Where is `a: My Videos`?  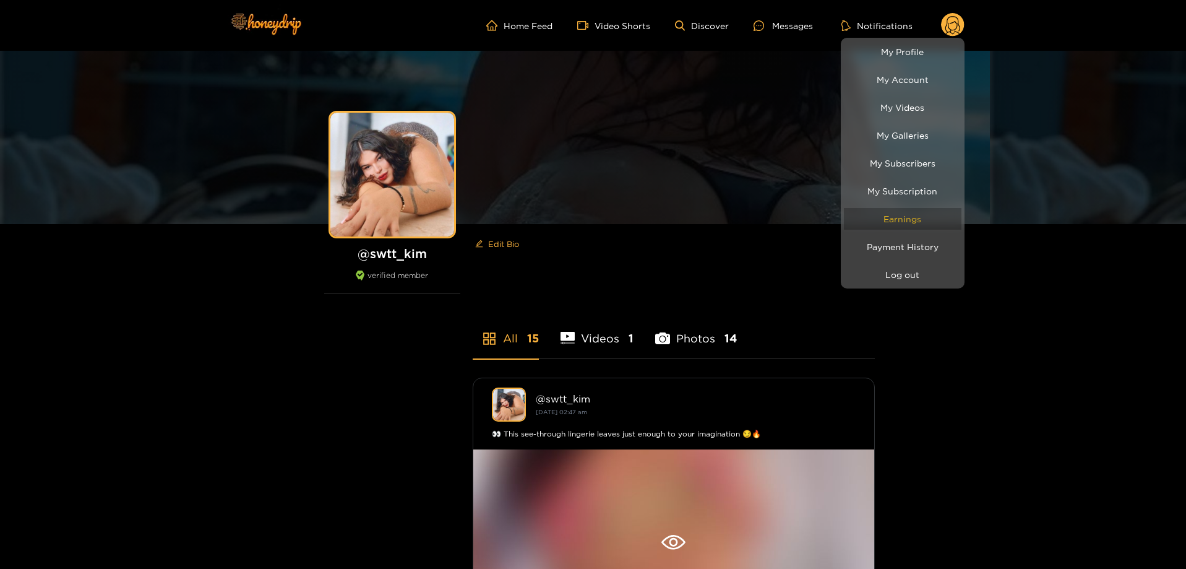
a: My Videos is located at coordinates (903, 107).